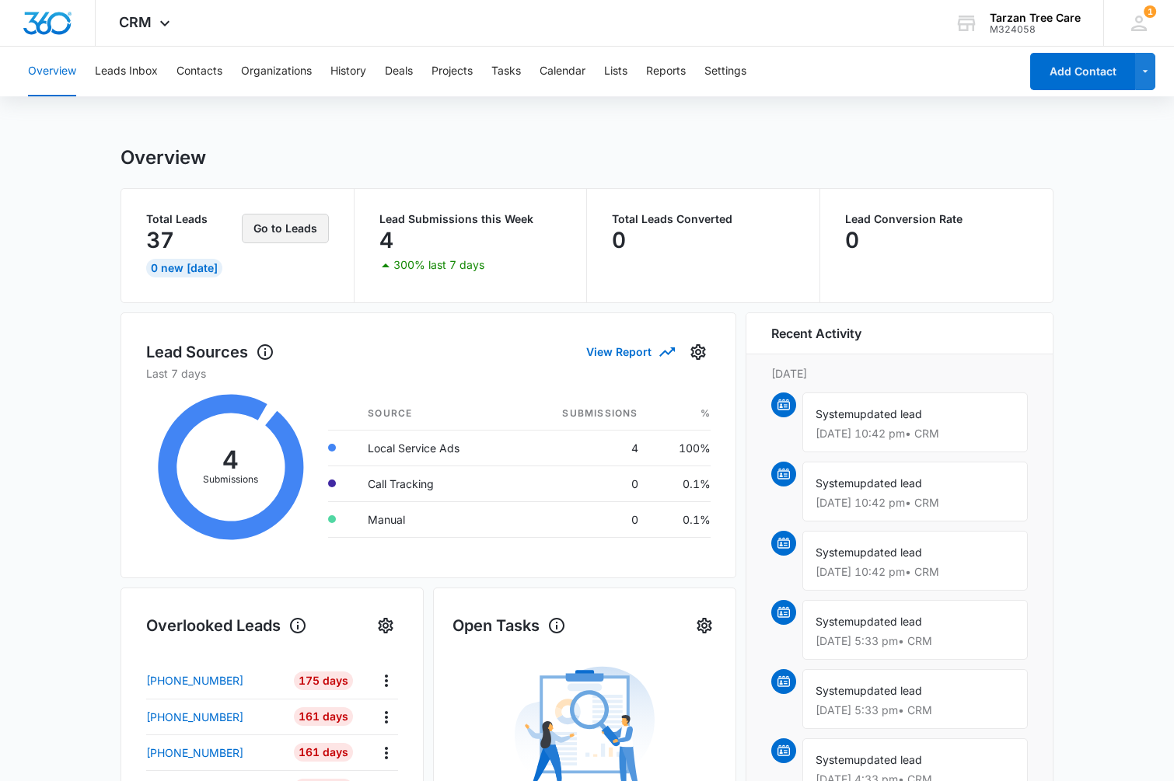 This screenshot has width=1174, height=781. What do you see at coordinates (438, 265) in the screenshot?
I see `p: 300% last 7 days` at bounding box center [438, 265].